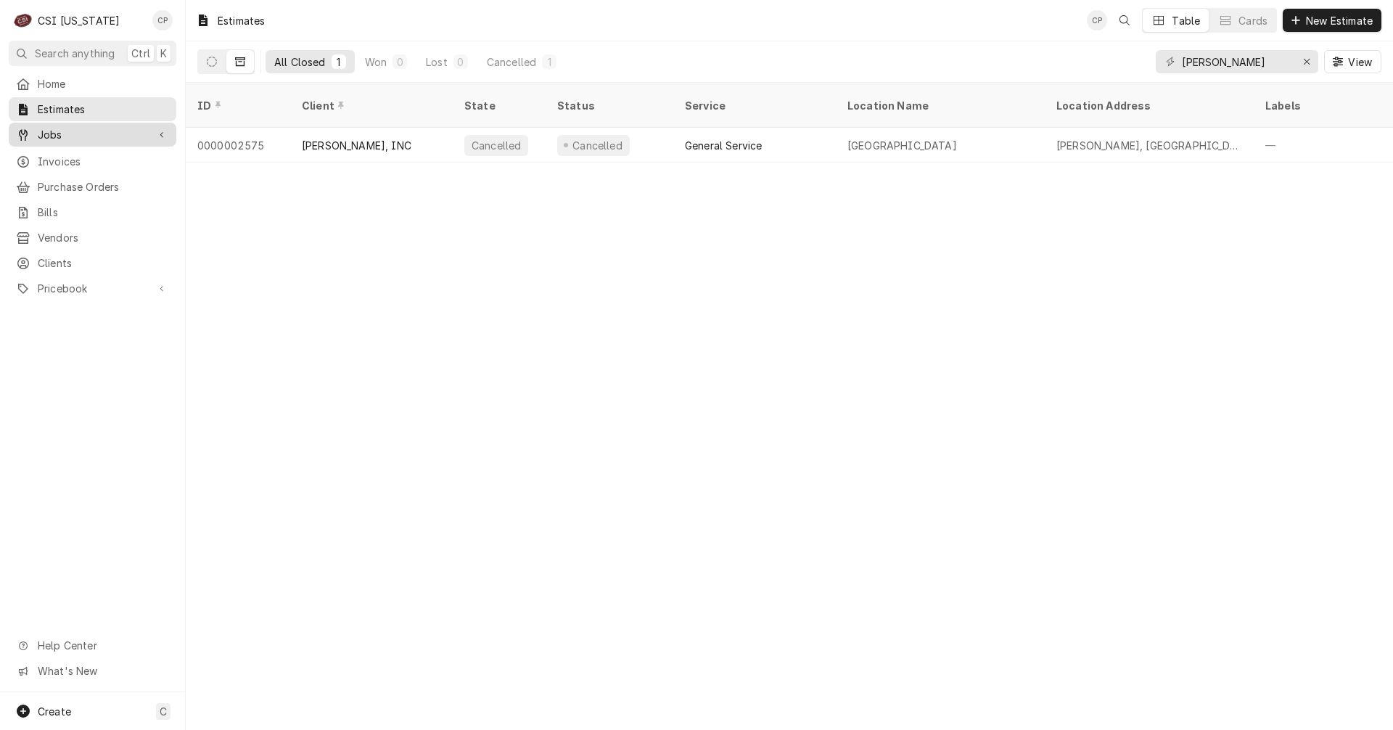 The width and height of the screenshot is (1393, 730). I want to click on div: Table, so click(1185, 20).